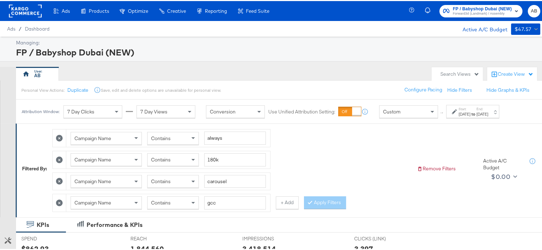 The height and width of the screenshot is (250, 542). I want to click on span: Custom, so click(391, 111).